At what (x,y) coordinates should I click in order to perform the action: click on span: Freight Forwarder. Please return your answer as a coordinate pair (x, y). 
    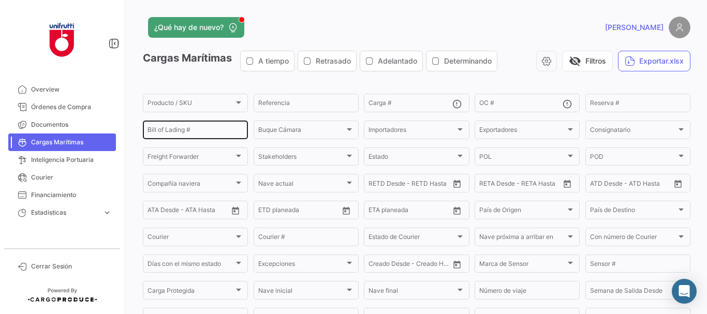
    Looking at the image, I should click on (190, 158).